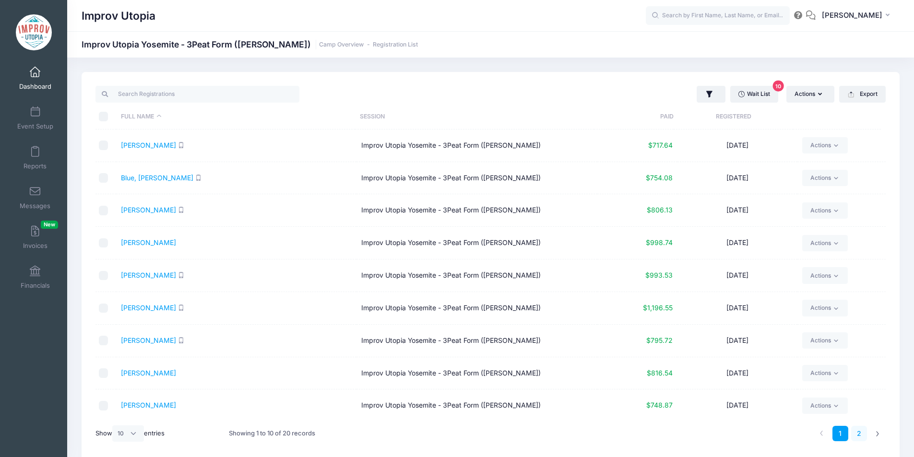 The image size is (914, 457). I want to click on input: Search by First Name, Last Name, or Email..., so click(718, 16).